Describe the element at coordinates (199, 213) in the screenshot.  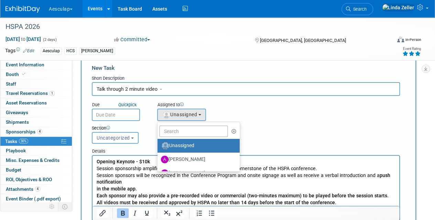
I see `button: Numbered list` at that location.